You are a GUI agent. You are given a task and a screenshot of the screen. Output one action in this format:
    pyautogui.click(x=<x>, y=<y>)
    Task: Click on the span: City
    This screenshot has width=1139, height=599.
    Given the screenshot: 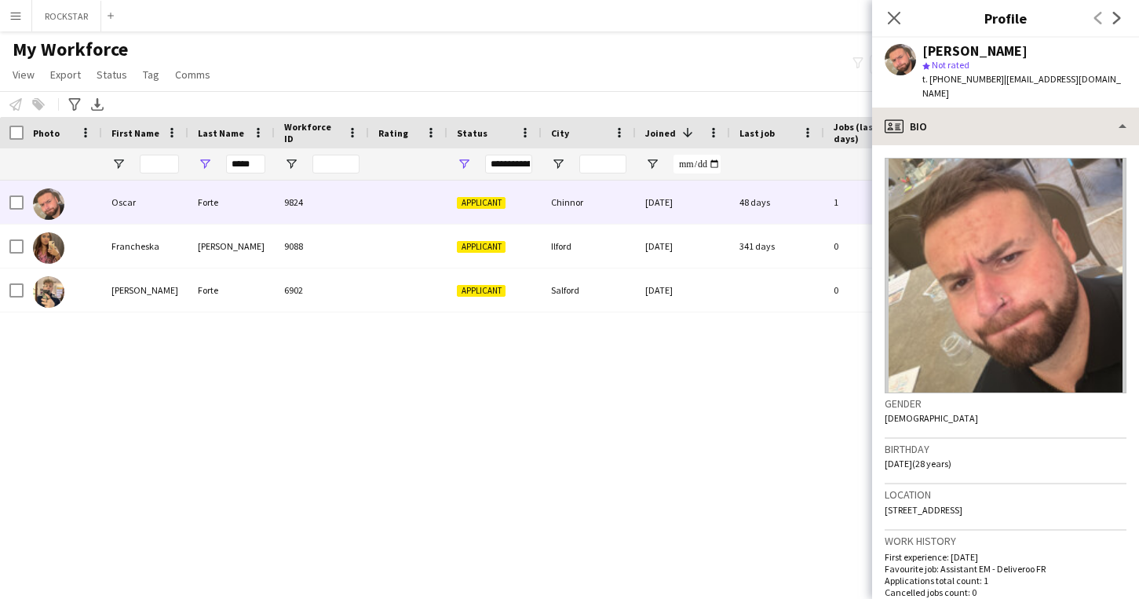 What is the action you would take?
    pyautogui.click(x=560, y=133)
    